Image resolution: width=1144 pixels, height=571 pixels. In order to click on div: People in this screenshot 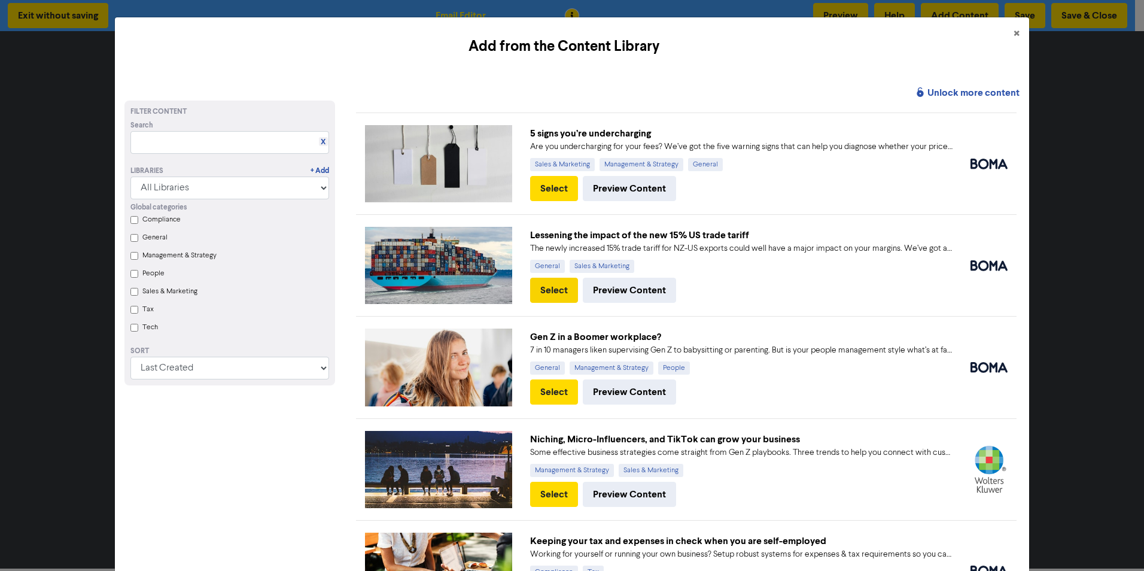, I will do `click(674, 368)`.